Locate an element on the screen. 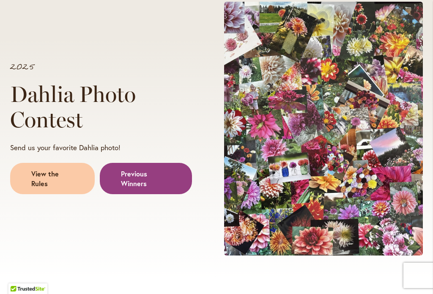  span: View the Rules is located at coordinates (52, 179).